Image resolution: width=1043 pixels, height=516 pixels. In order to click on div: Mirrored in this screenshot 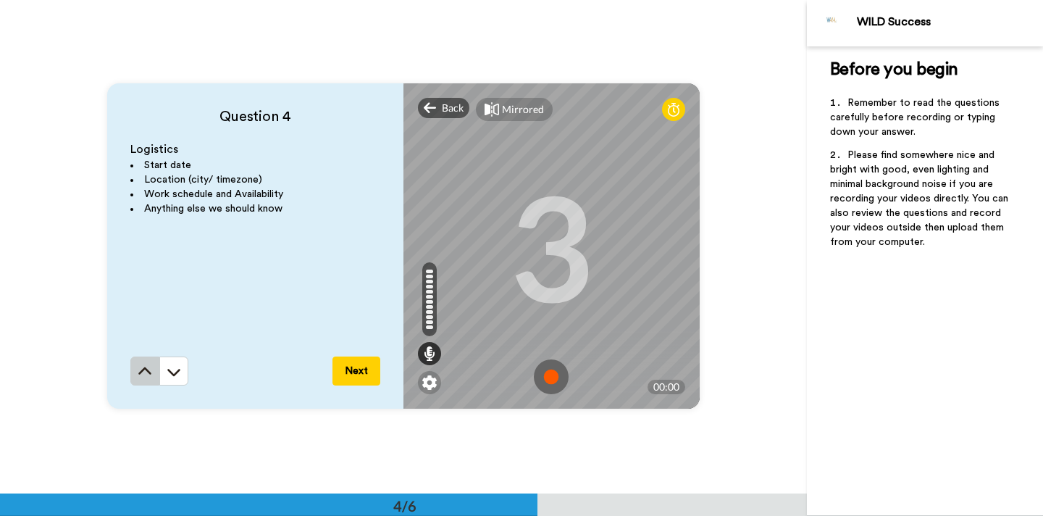, I will do `click(523, 109)`.